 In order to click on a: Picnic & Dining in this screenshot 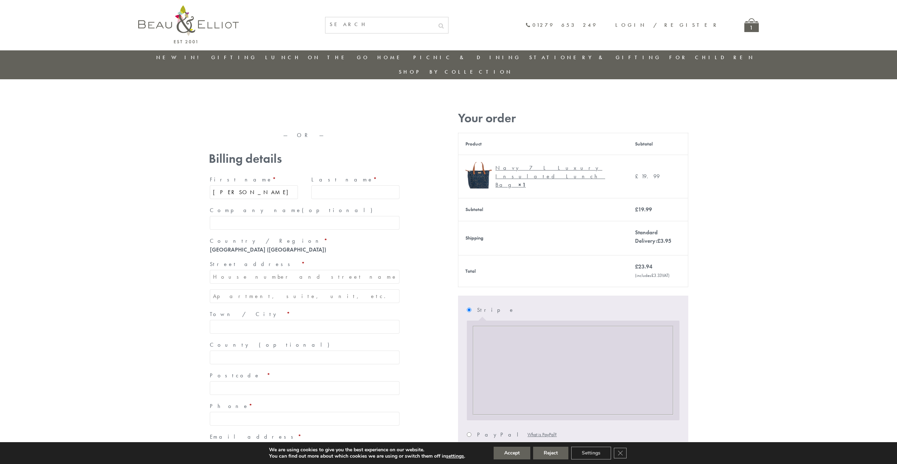, I will do `click(467, 57)`.